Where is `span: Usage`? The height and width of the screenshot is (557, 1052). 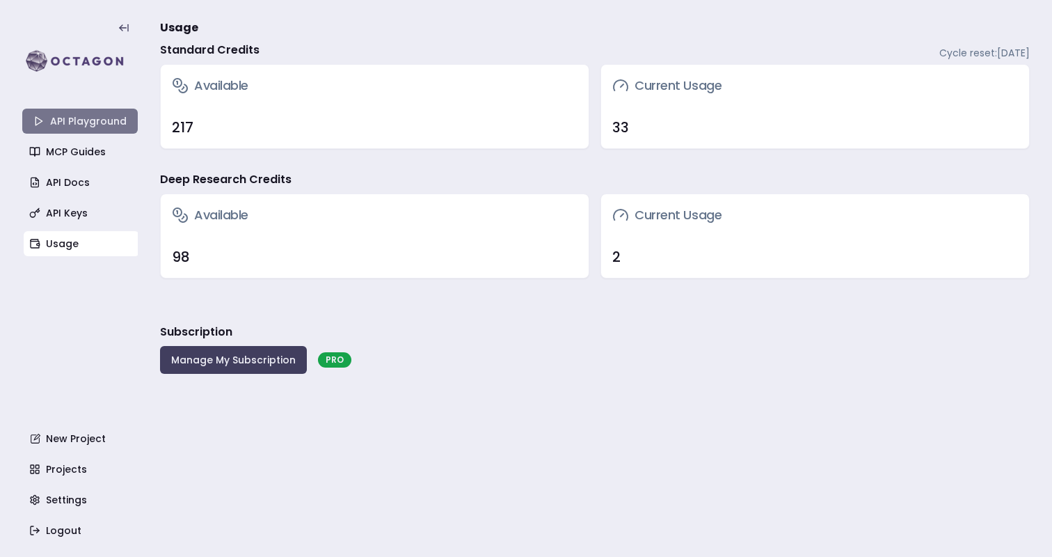
span: Usage is located at coordinates (179, 28).